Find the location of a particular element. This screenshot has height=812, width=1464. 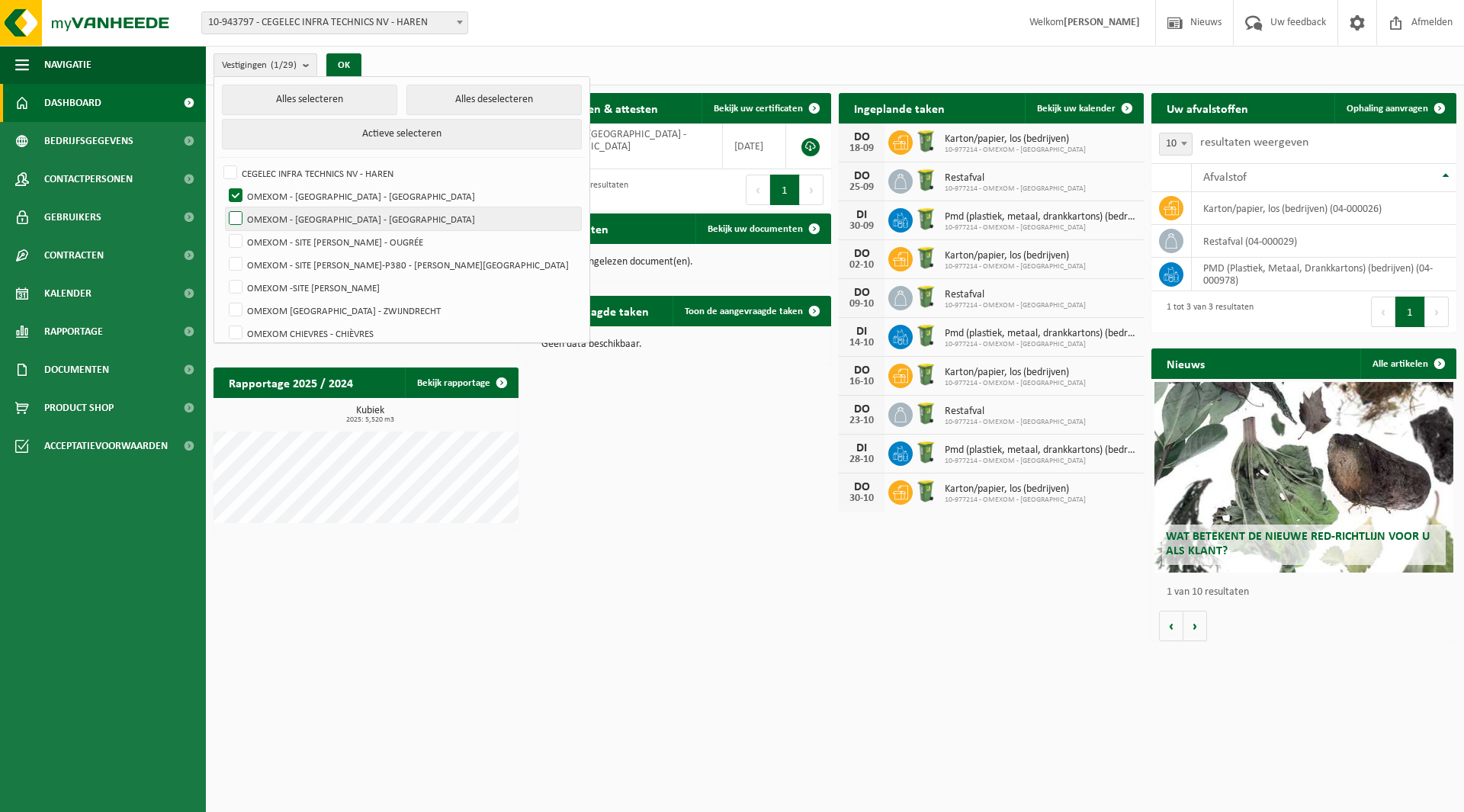

span: Navigatie is located at coordinates (68, 64).